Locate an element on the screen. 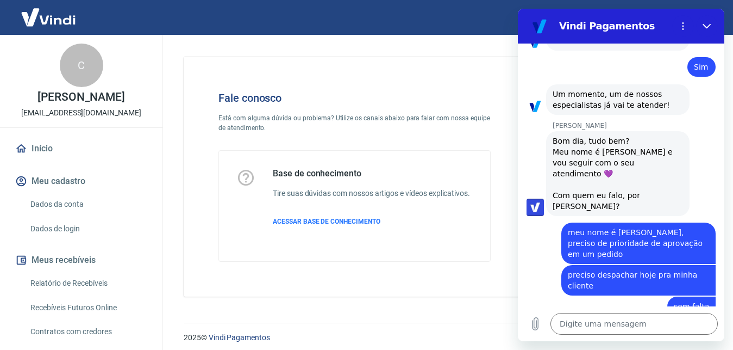  p: Está com alguma dúvida ou problema? Utilize os canais abaixo para falar com nossa equipe de atend... is located at coordinates (354, 123).